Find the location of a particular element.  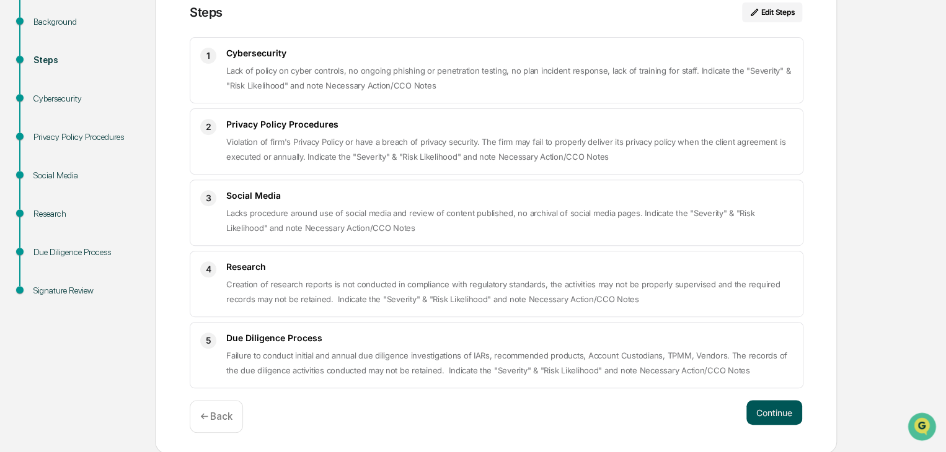

span: Pylon is located at coordinates (136, 214).